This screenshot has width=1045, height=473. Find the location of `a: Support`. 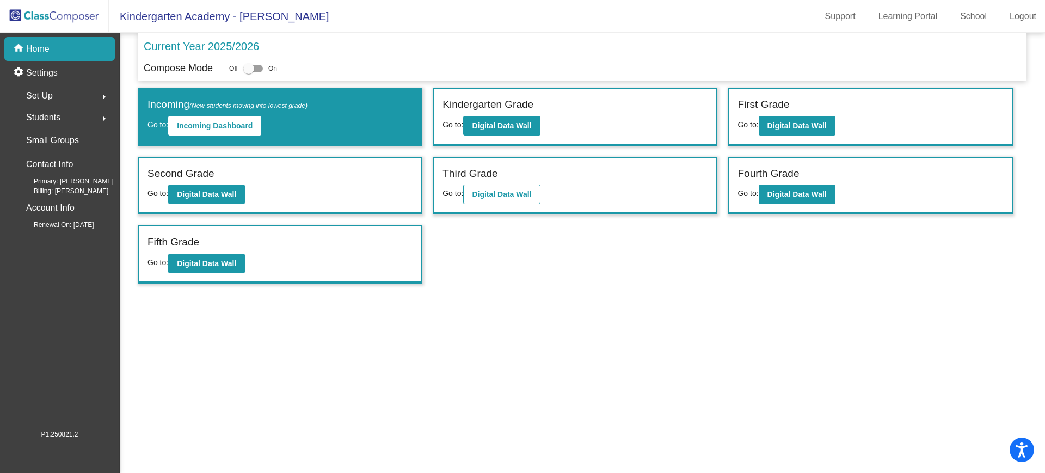

a: Support is located at coordinates (841, 16).